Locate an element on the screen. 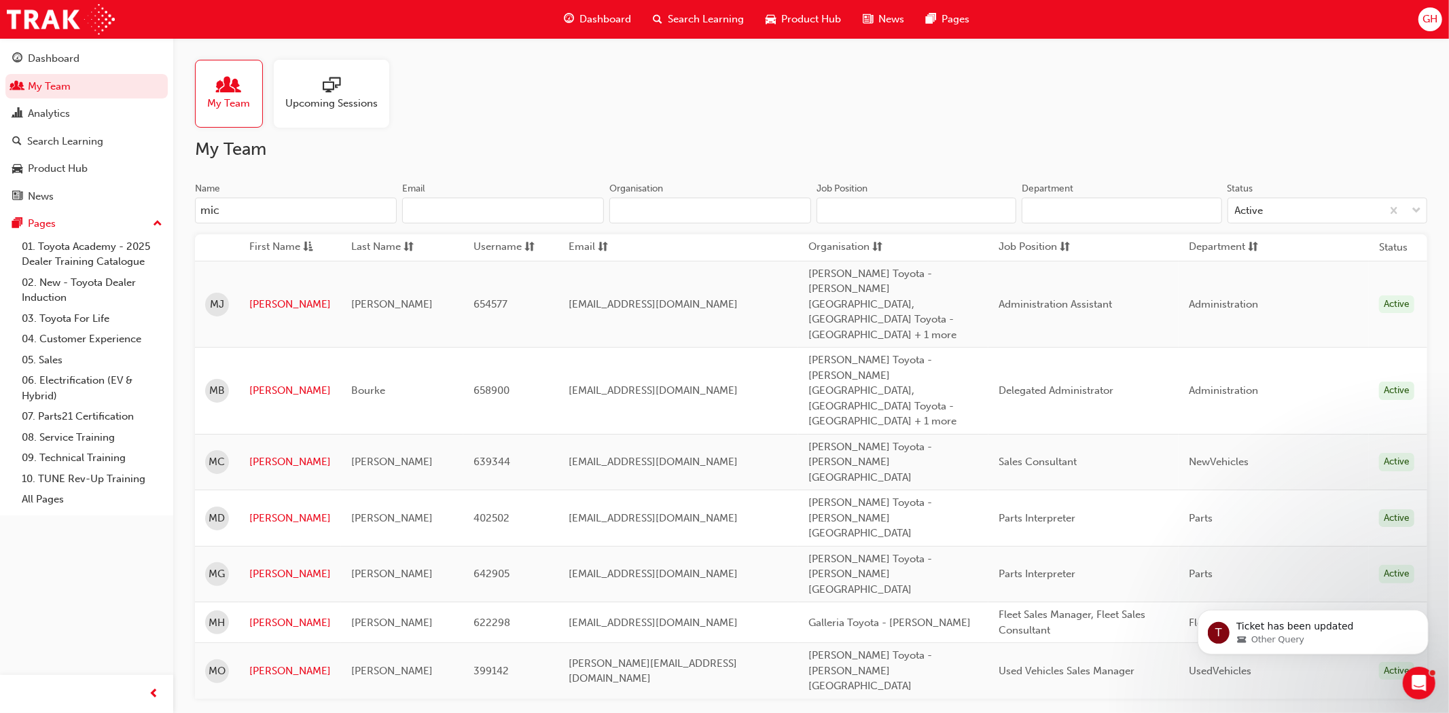 The width and height of the screenshot is (1449, 713). a: 06. Electrification (EV & Hybrid) is located at coordinates (92, 388).